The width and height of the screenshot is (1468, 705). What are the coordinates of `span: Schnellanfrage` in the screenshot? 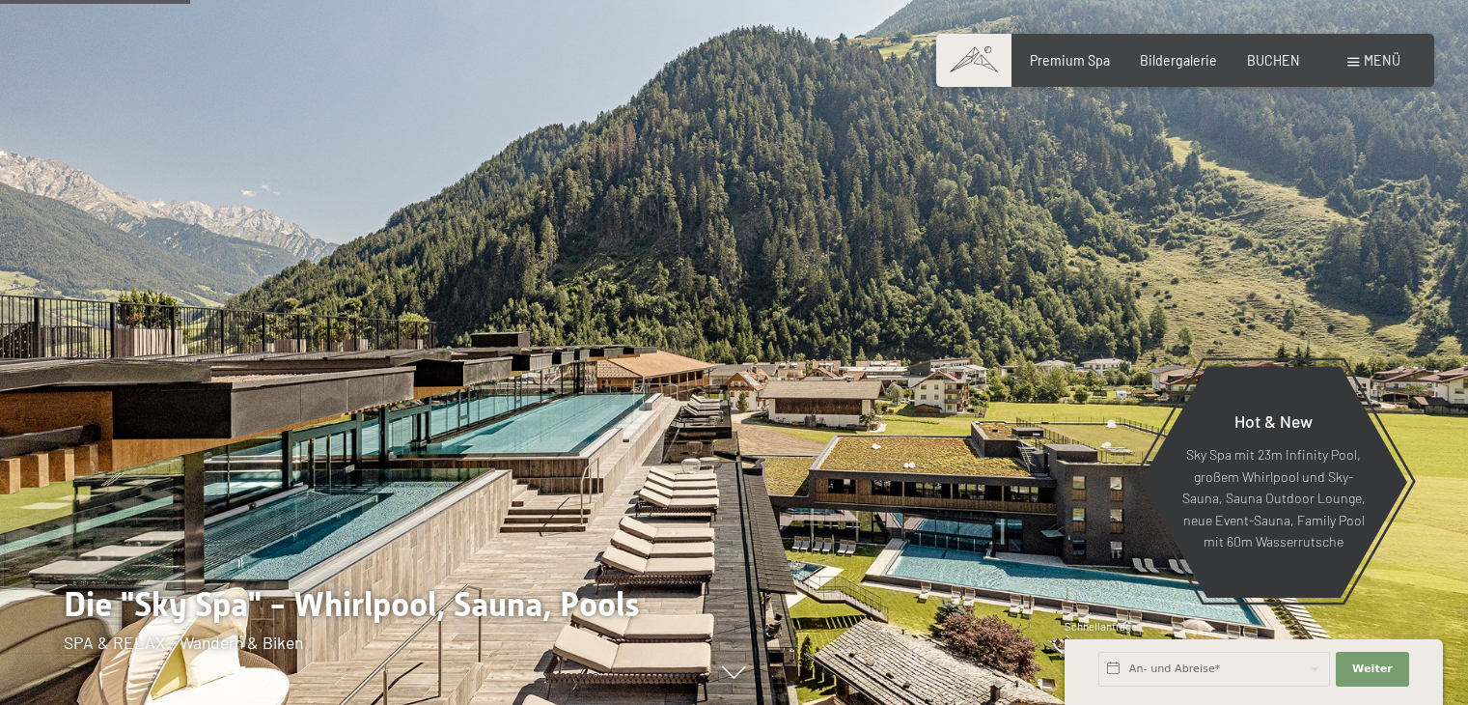 It's located at (1100, 625).